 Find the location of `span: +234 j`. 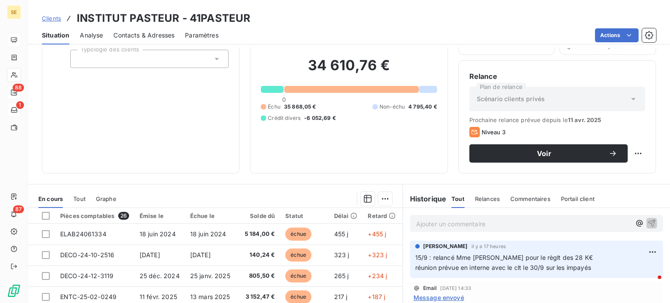

span: +234 j is located at coordinates (377, 275).